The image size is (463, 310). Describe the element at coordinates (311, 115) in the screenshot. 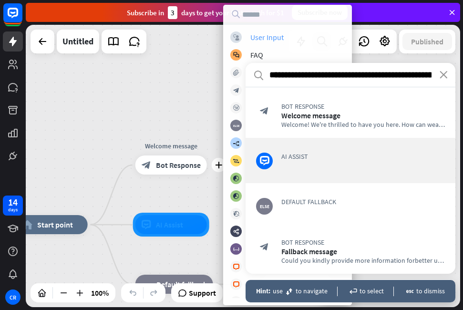

I see `span: Welcome mess ge` at that location.